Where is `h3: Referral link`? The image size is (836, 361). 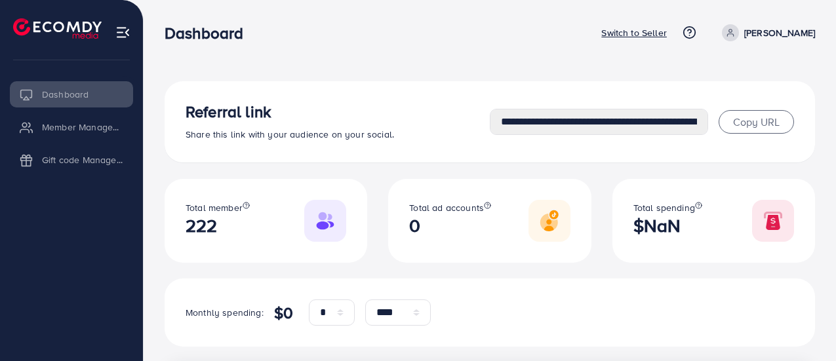 h3: Referral link is located at coordinates (338, 111).